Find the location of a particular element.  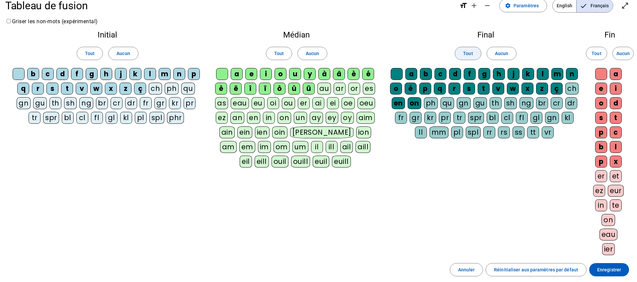

div: ien is located at coordinates (262, 132).